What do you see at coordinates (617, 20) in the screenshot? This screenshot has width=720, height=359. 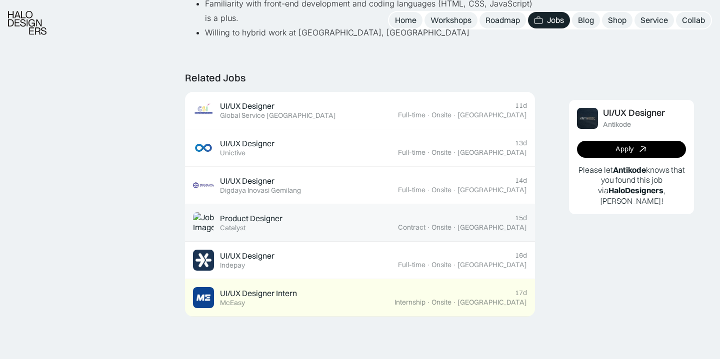 I see `a: Shop` at bounding box center [617, 20].